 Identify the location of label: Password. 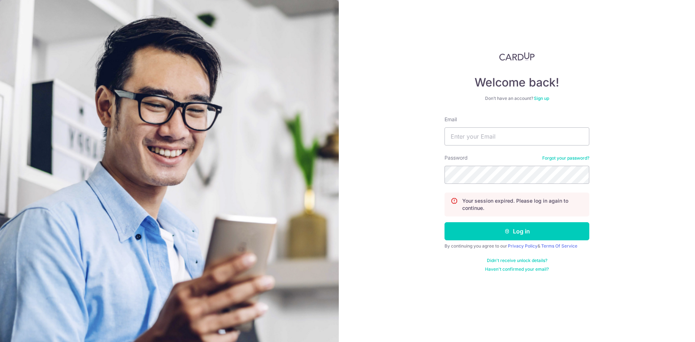
(456, 158).